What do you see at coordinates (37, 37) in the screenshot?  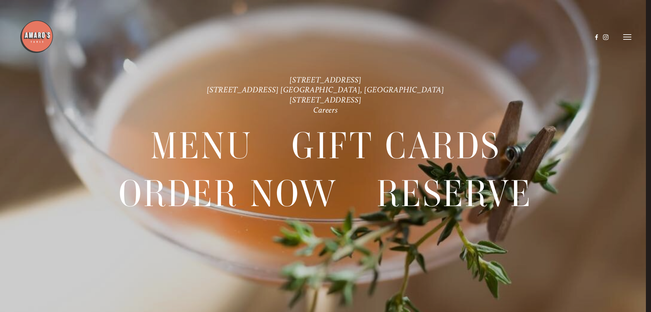 I see `img: Amaro's Table` at bounding box center [37, 37].